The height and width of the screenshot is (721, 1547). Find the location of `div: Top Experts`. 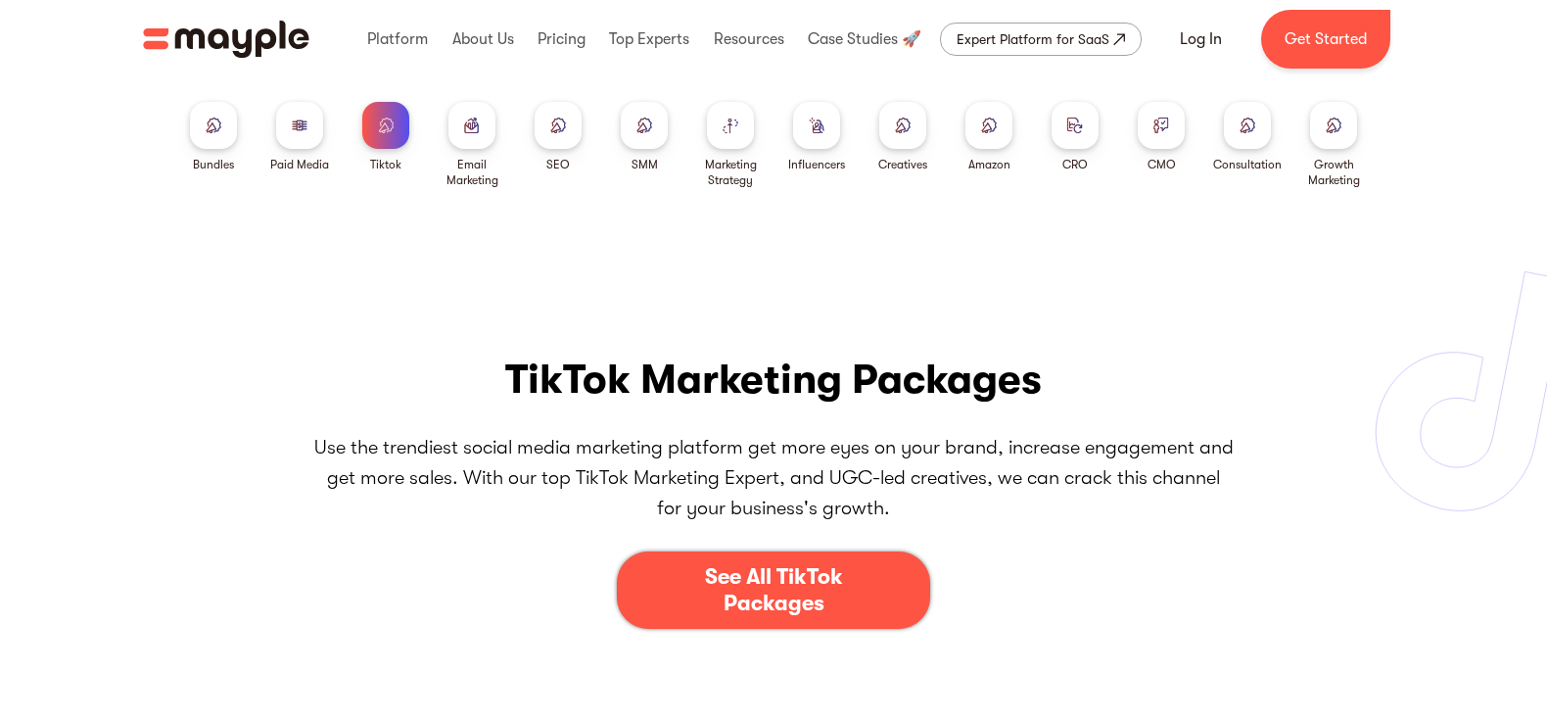

div: Top Experts is located at coordinates (649, 39).